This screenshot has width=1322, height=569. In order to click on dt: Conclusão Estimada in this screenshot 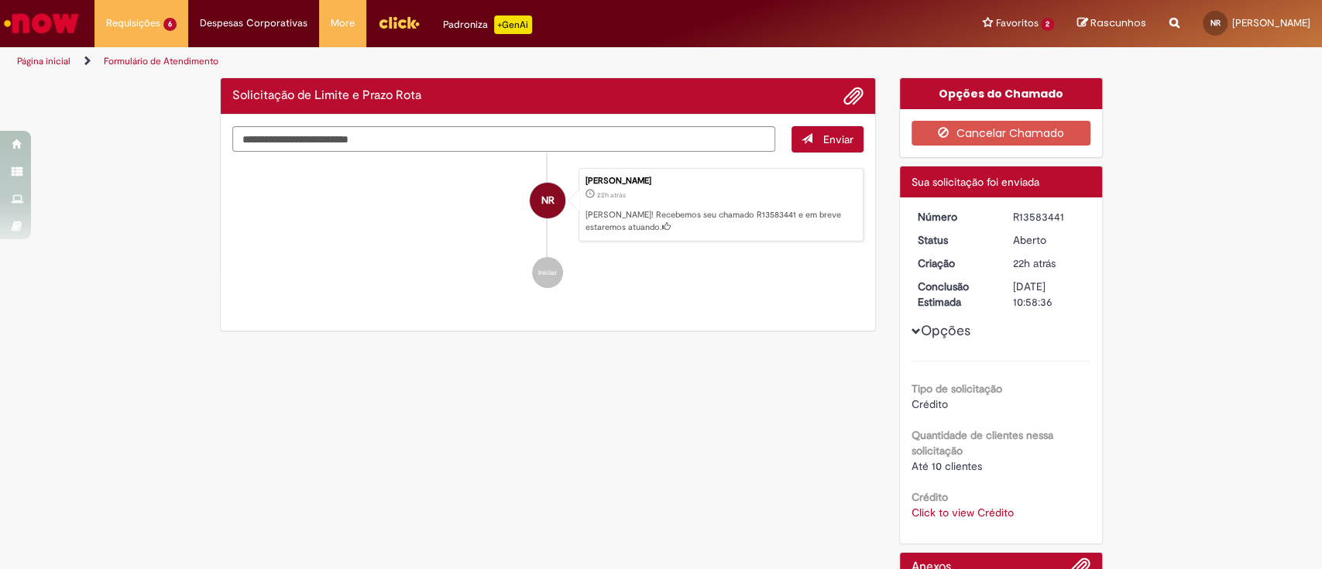, I will do `click(953, 294)`.